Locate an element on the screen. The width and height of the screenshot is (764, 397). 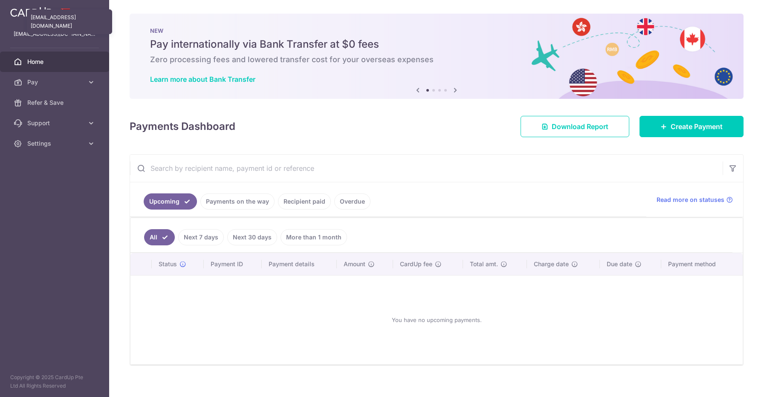
a: Learn more about Bank Transfer is located at coordinates (203, 79).